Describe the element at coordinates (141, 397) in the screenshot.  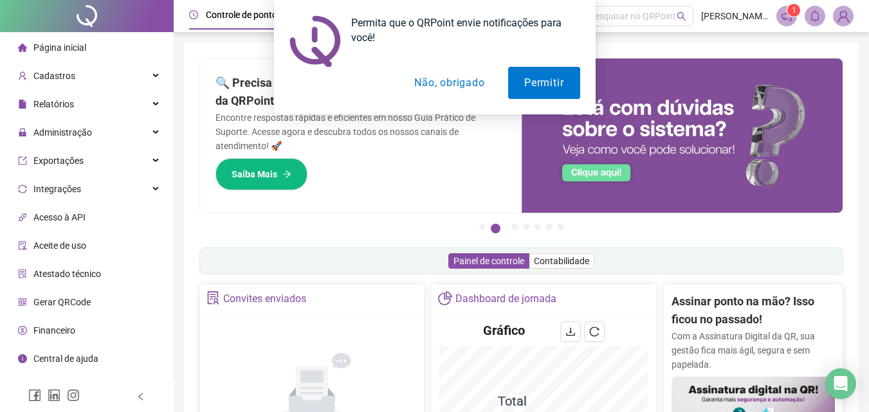
I see `span: left` at that location.